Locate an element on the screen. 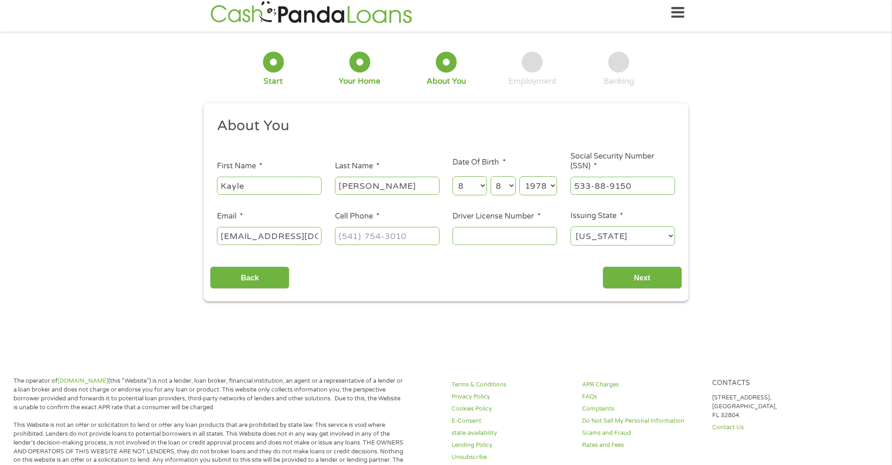  input: Smith is located at coordinates (387, 185).